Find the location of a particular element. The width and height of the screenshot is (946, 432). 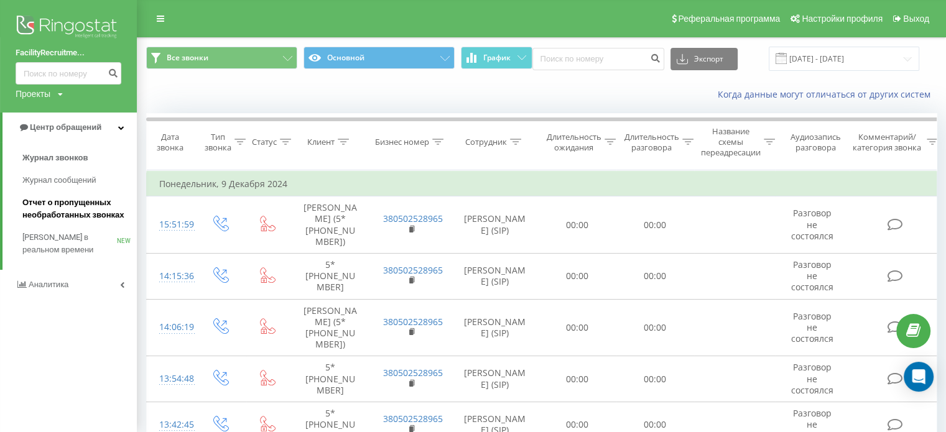

span: Журнал звонков is located at coordinates (55, 158).